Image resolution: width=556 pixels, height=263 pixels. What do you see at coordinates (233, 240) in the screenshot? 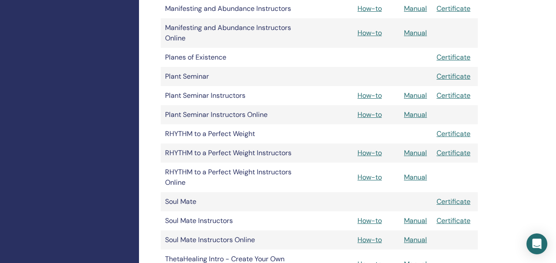
I see `td: Soul Mate Instructors Online` at bounding box center [233, 240].